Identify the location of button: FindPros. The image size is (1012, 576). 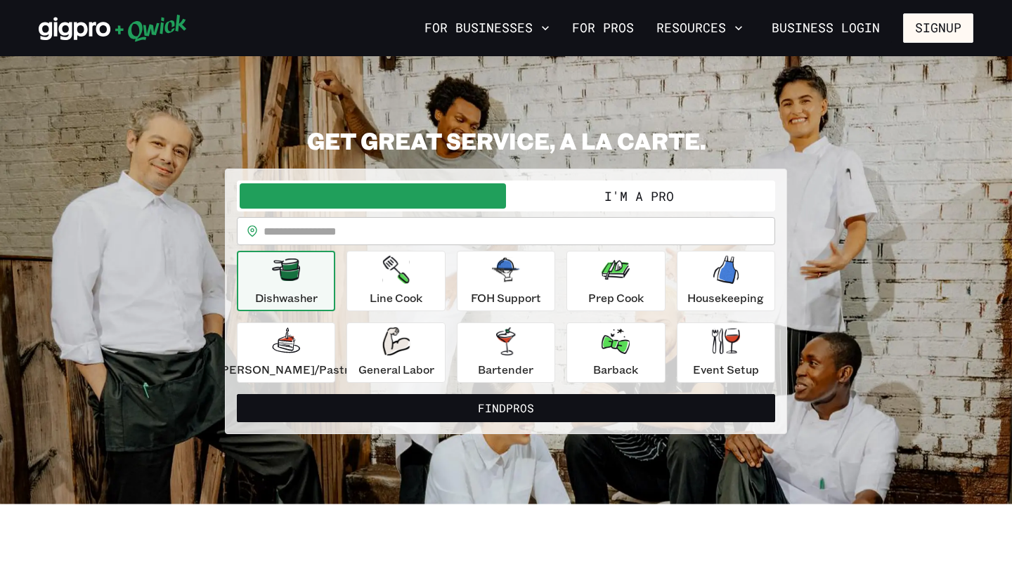
(506, 408).